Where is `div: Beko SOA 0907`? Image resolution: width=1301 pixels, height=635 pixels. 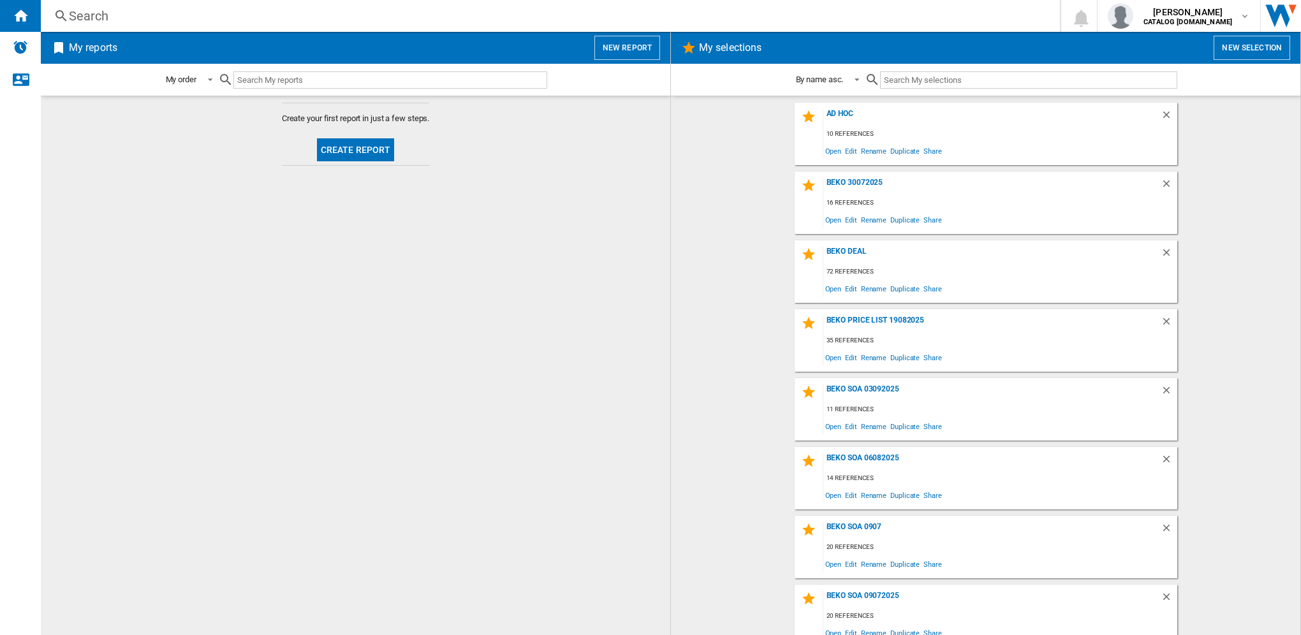
div: Beko SOA 0907 is located at coordinates (991, 530).